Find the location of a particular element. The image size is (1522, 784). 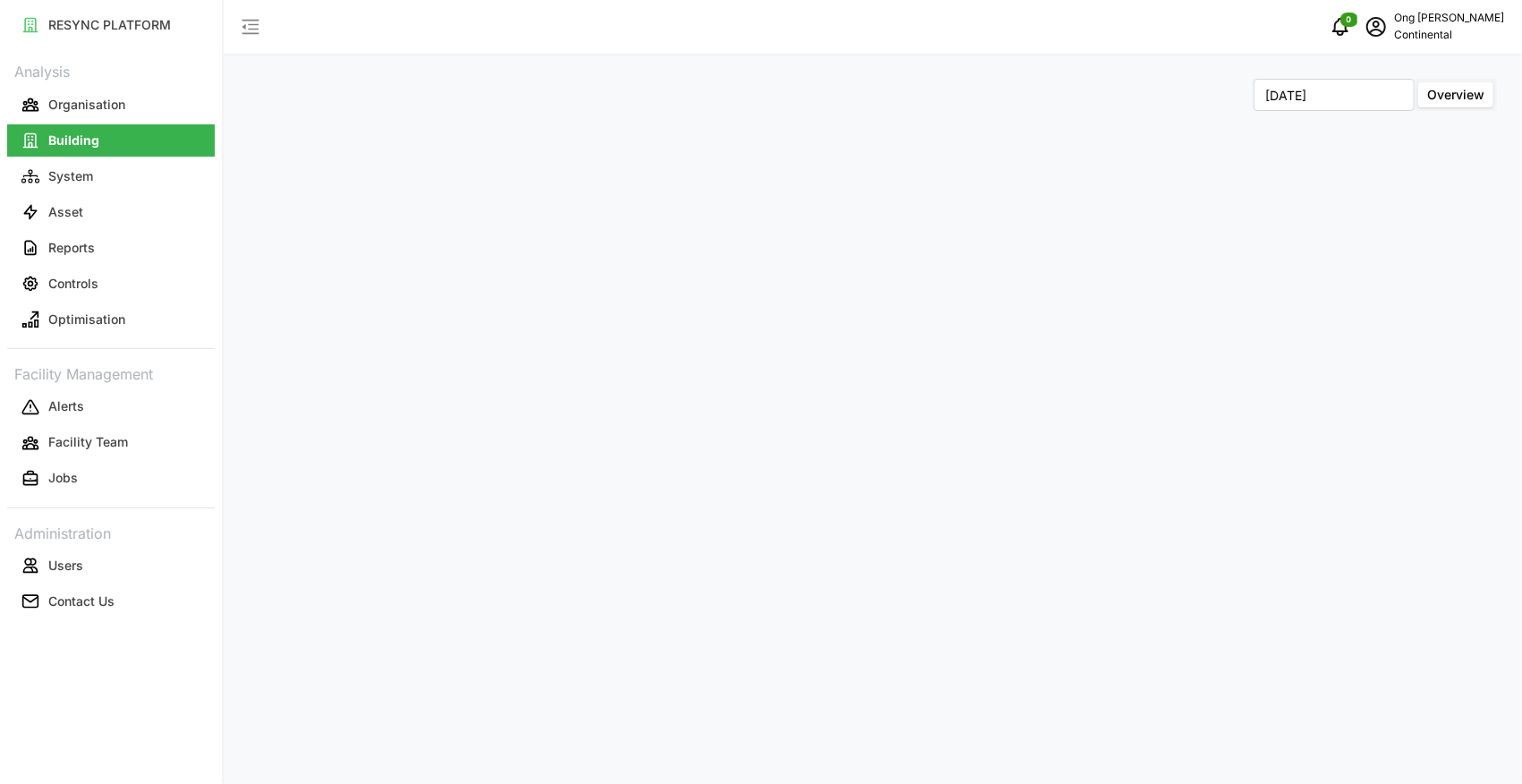

button: Alerts is located at coordinates (111, 407).